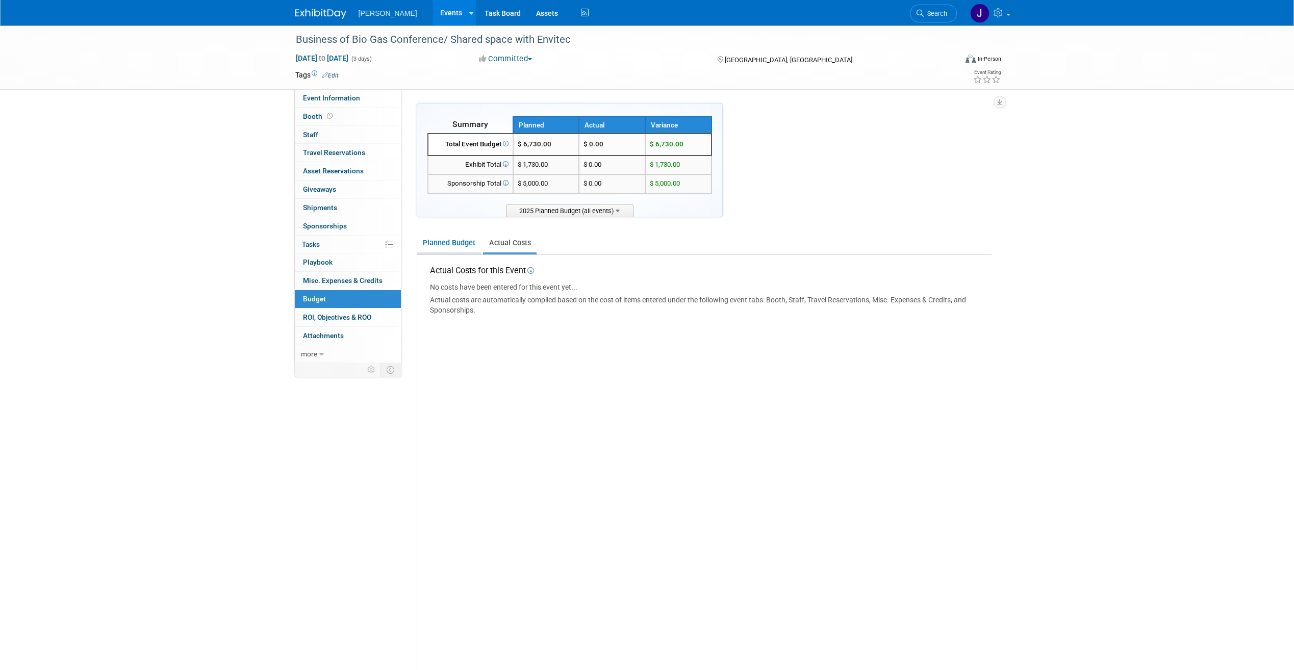  Describe the element at coordinates (678, 125) in the screenshot. I see `th: Variance` at that location.